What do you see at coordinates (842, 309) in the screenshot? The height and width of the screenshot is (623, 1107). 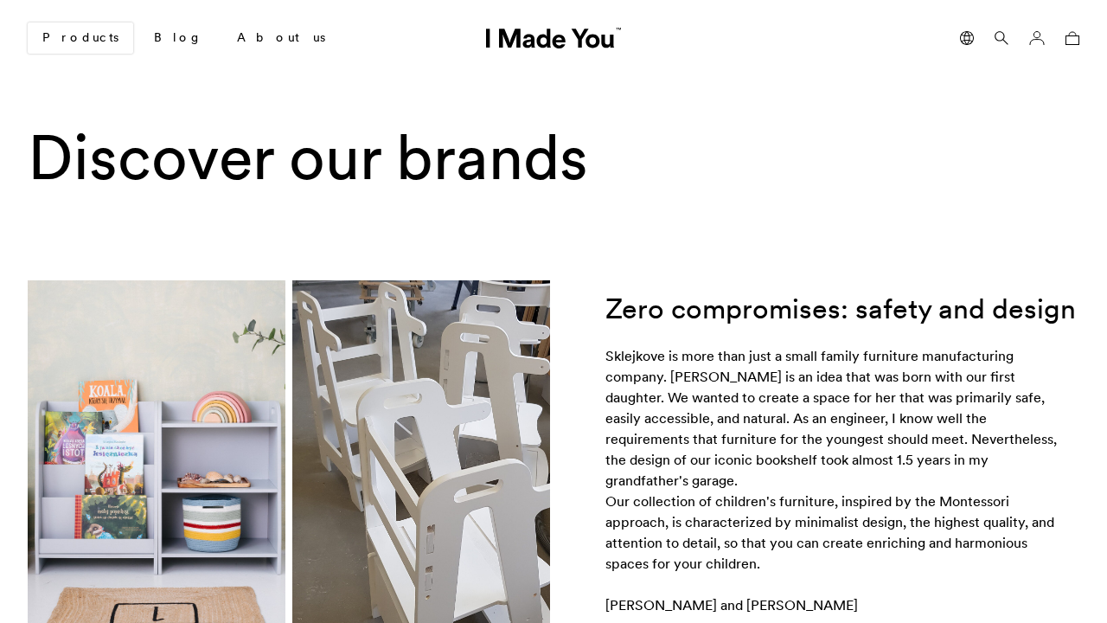 I see `h2: Zero compromises: safety and design` at bounding box center [842, 309].